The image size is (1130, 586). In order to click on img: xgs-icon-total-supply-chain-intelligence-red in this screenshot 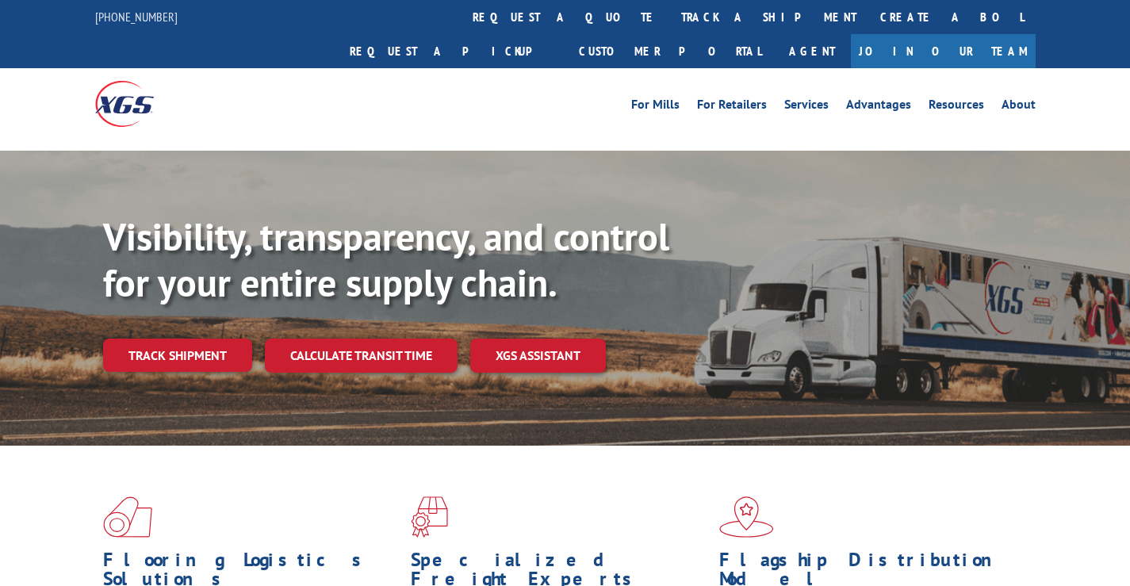, I will do `click(128, 517)`.